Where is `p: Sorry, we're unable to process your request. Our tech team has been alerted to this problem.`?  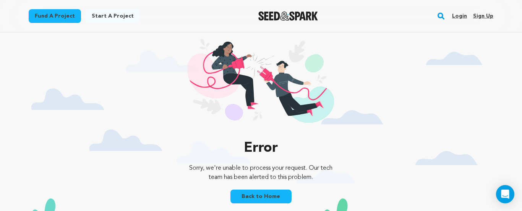
p: Sorry, we're unable to process your request. Our tech team has been alerted to this problem. is located at coordinates (261, 173).